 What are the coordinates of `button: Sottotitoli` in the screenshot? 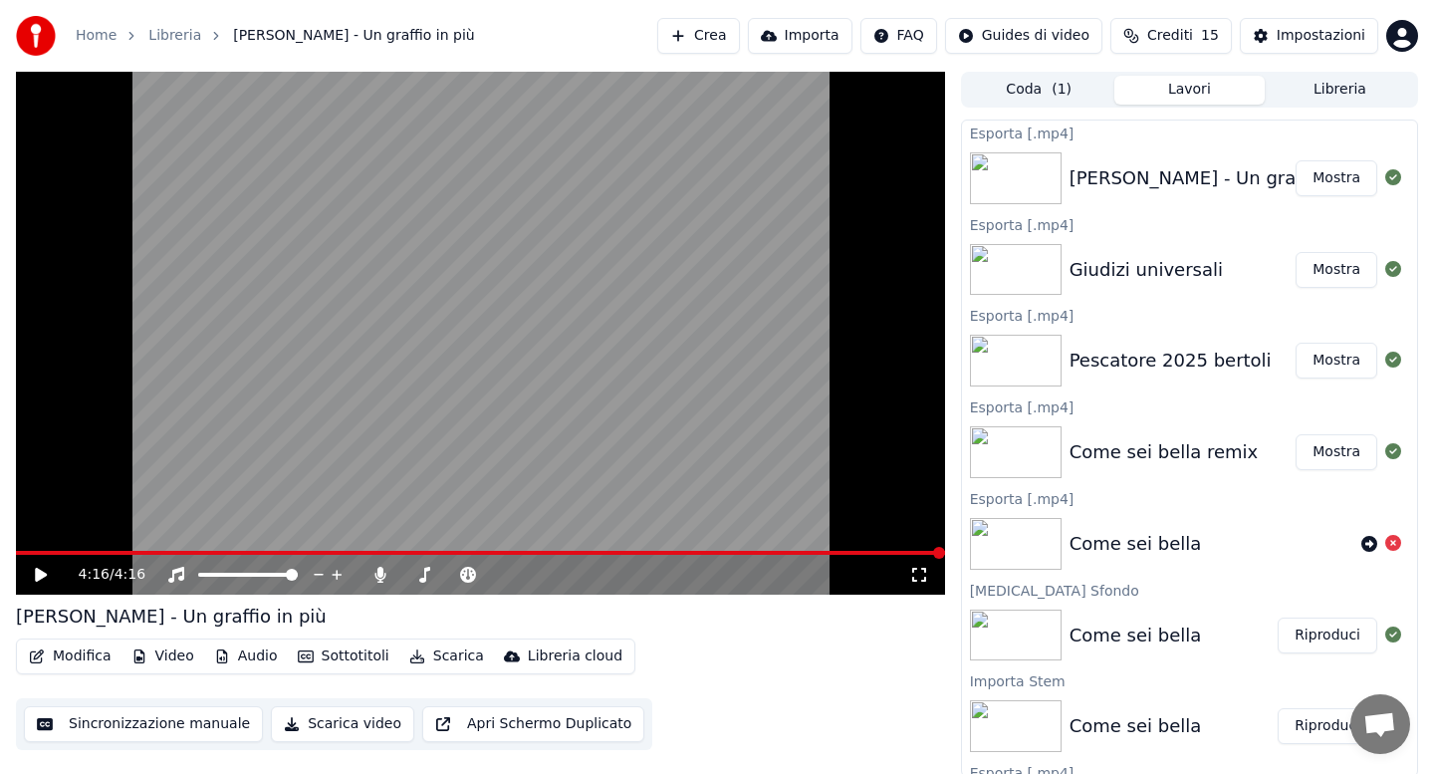 It's located at (344, 656).